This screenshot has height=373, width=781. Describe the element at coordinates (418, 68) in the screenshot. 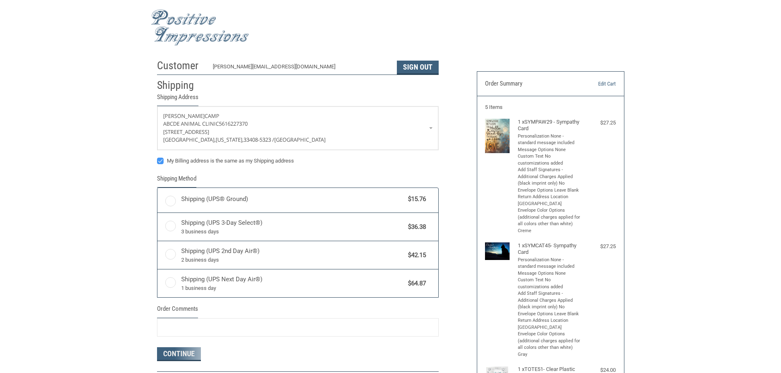

I see `button: Sign Out` at that location.